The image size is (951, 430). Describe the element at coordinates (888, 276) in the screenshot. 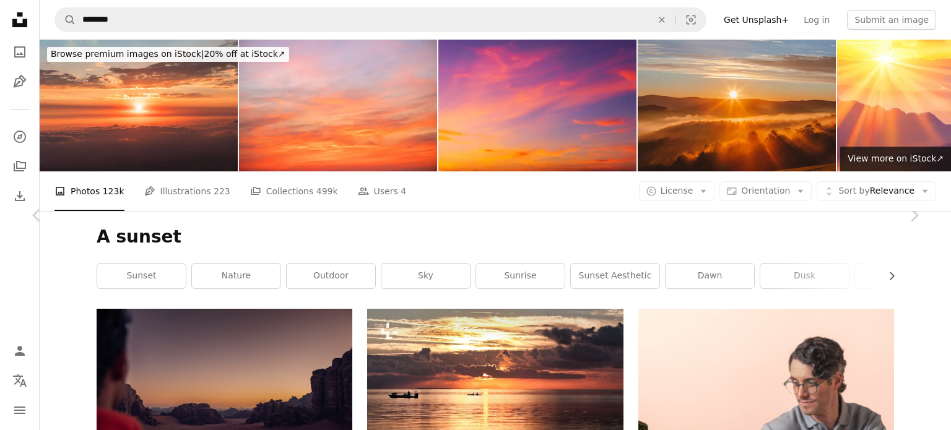

I see `button: scroll list to the right` at that location.